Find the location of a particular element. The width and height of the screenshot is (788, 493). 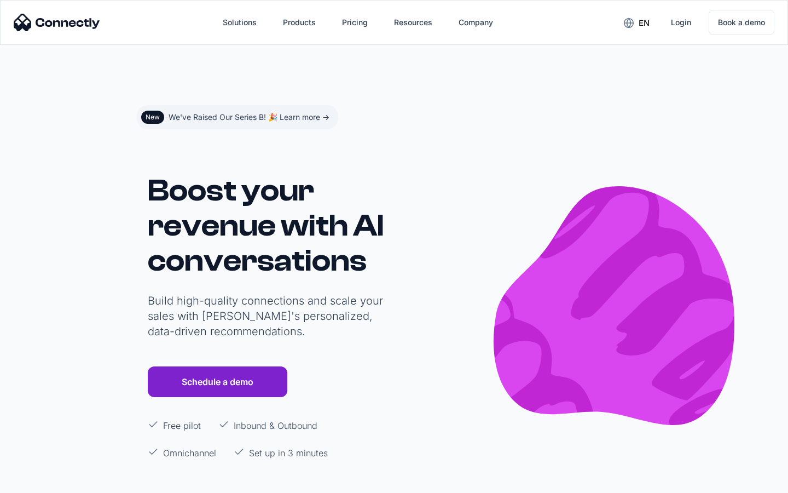

div: Products is located at coordinates (299, 22).